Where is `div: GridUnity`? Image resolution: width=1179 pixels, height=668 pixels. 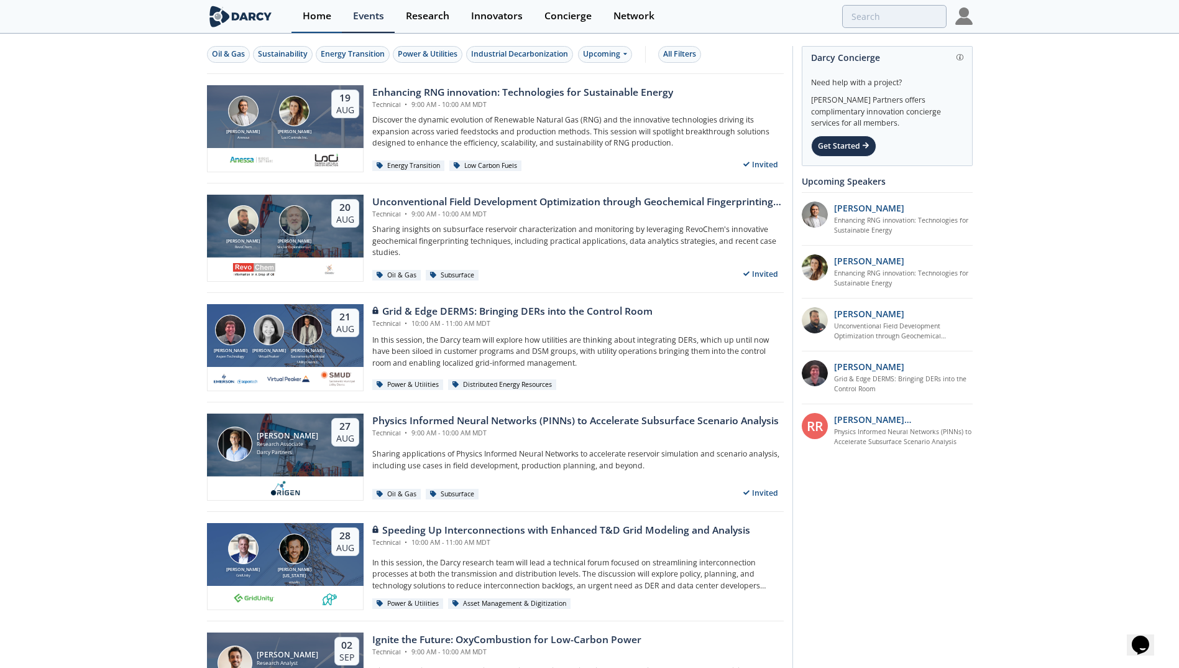 div: GridUnity is located at coordinates (243, 575).